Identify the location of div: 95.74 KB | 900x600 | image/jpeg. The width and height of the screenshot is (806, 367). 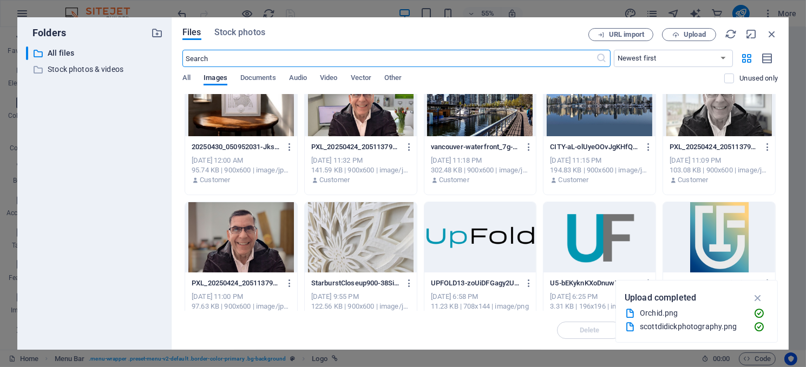
(241, 170).